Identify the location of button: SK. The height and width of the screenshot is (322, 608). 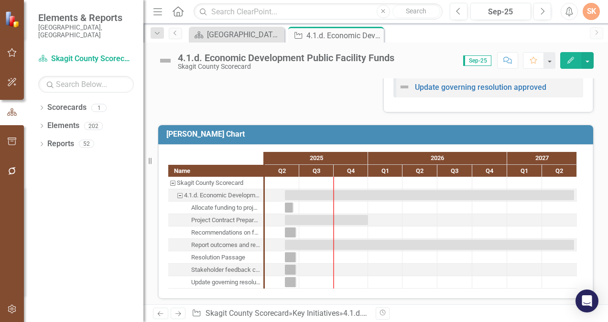
(592, 11).